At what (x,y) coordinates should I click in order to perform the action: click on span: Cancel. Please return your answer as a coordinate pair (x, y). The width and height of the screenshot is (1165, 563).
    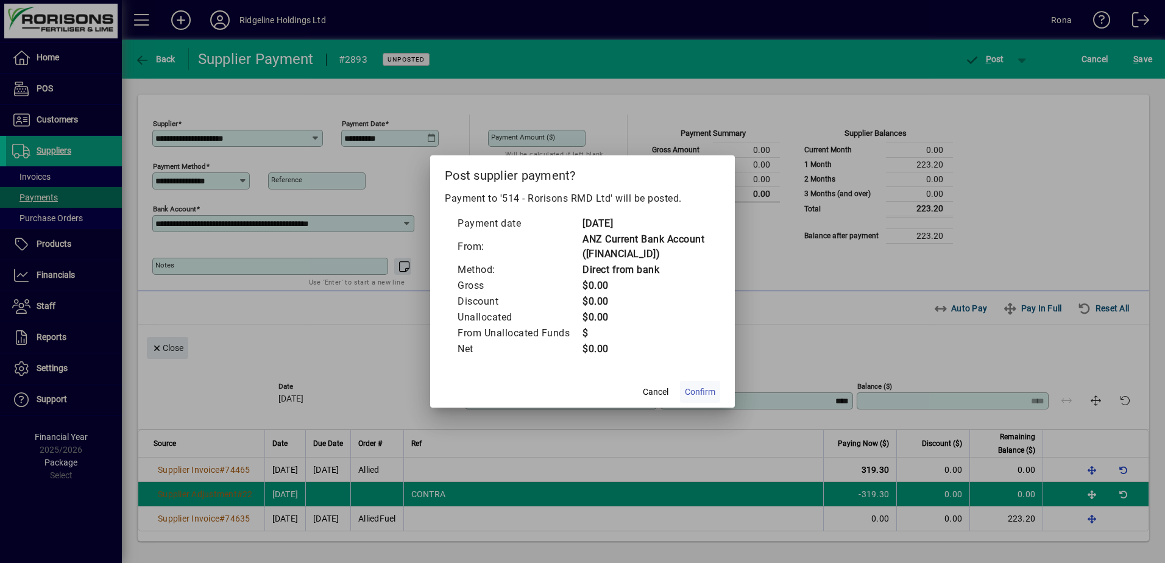
    Looking at the image, I should click on (656, 392).